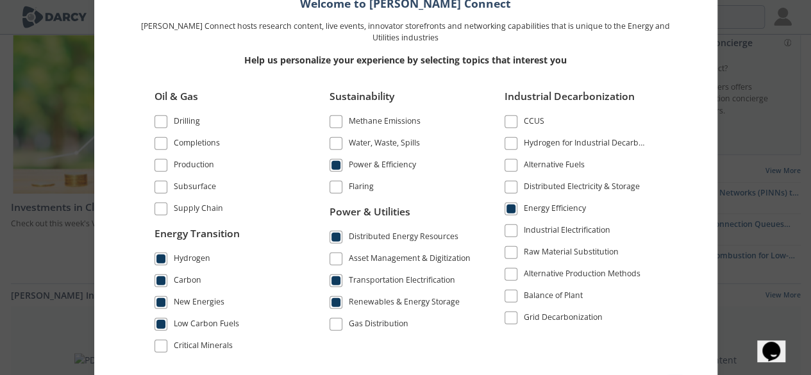 Image resolution: width=811 pixels, height=375 pixels. Describe the element at coordinates (571, 253) in the screenshot. I see `div: Raw Material Substitution` at that location.